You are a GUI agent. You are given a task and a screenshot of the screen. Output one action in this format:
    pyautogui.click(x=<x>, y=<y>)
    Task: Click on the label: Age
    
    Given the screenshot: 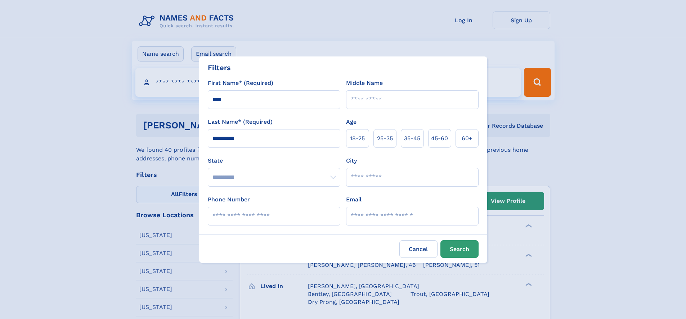 What is the action you would take?
    pyautogui.click(x=351, y=122)
    